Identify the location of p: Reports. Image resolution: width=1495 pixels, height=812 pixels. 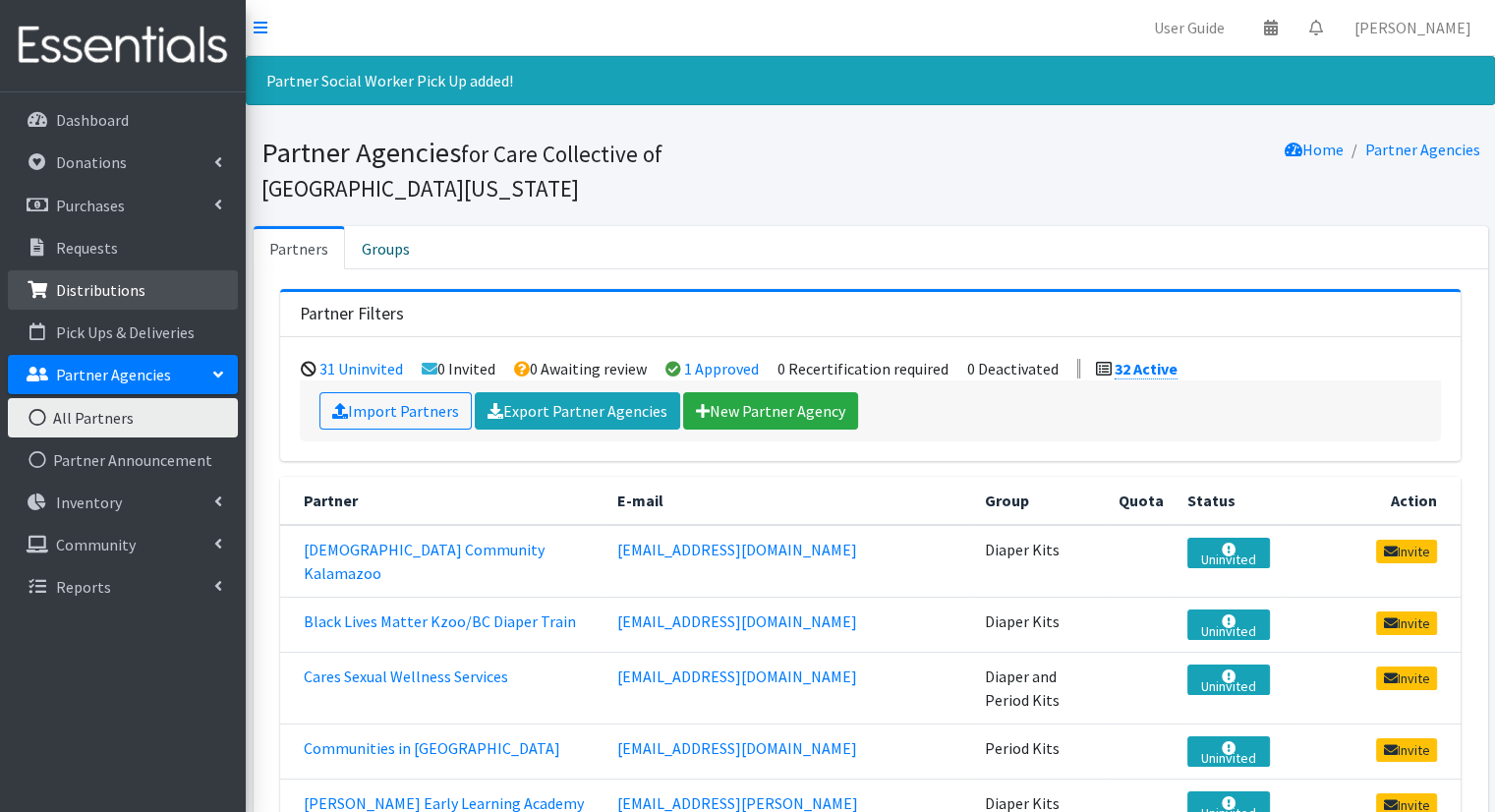
(84, 587).